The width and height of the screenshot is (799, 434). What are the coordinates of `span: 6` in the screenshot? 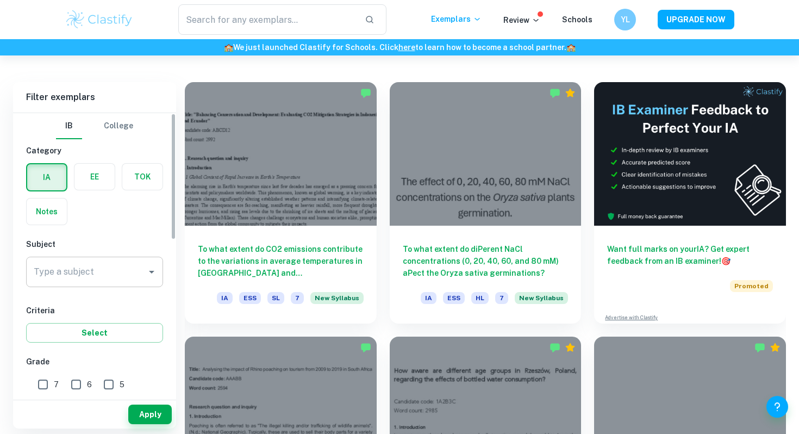 It's located at (89, 384).